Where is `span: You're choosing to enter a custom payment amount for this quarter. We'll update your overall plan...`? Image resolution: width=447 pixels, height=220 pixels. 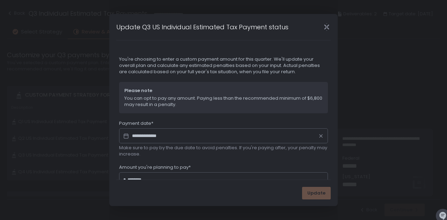 span: You're choosing to enter a custom payment amount for this quarter. We'll update your overall plan... is located at coordinates (224, 66).